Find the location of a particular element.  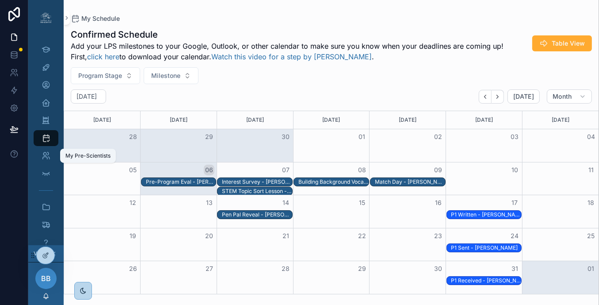

button: 15 is located at coordinates (362, 203).